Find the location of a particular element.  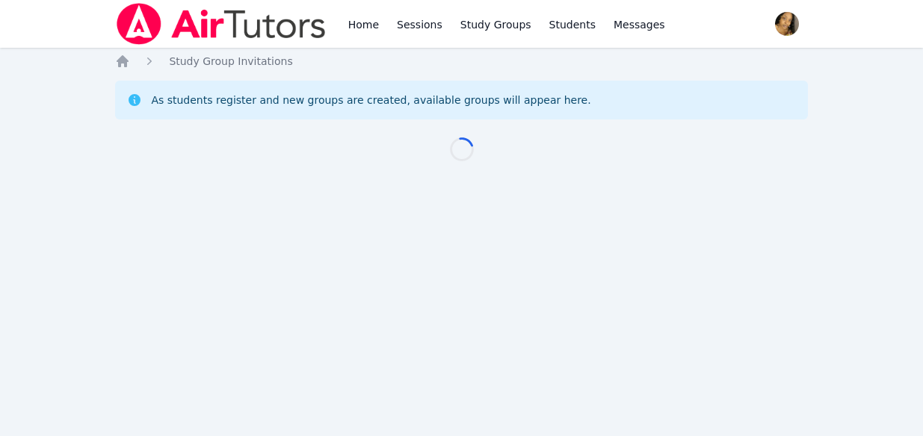

nav: Breadcrumb is located at coordinates (461, 61).